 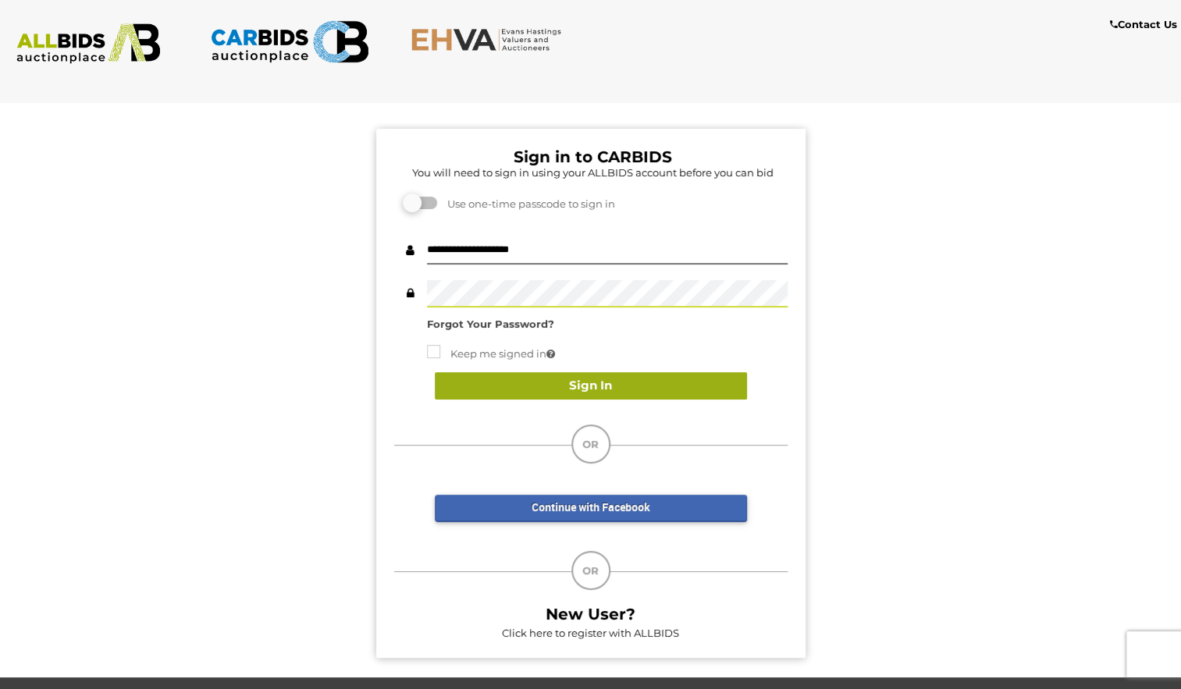 I want to click on img: ALLBIDS.com.au, so click(x=88, y=44).